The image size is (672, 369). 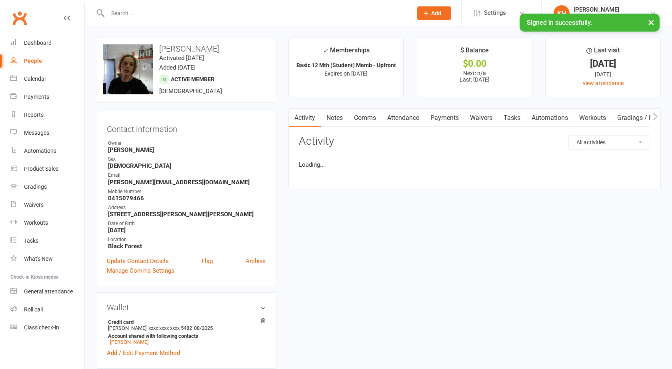 What do you see at coordinates (187, 240) in the screenshot?
I see `div: Location` at bounding box center [187, 240].